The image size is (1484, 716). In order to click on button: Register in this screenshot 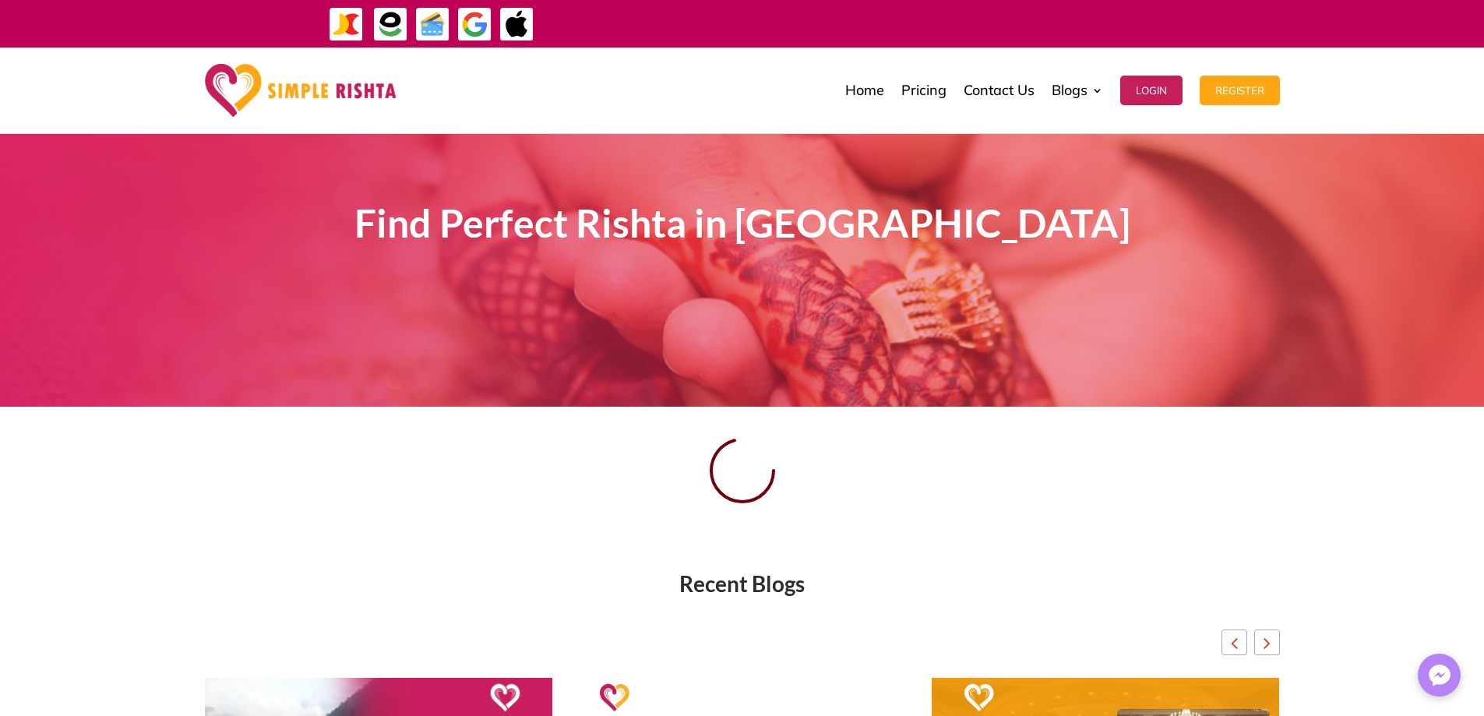, I will do `click(1239, 90)`.